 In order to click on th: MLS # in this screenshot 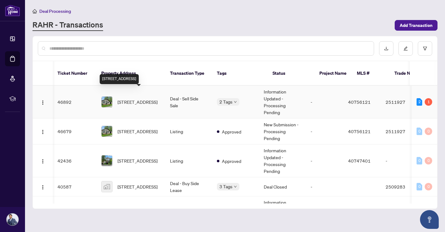, I will do `click(371, 73)`.